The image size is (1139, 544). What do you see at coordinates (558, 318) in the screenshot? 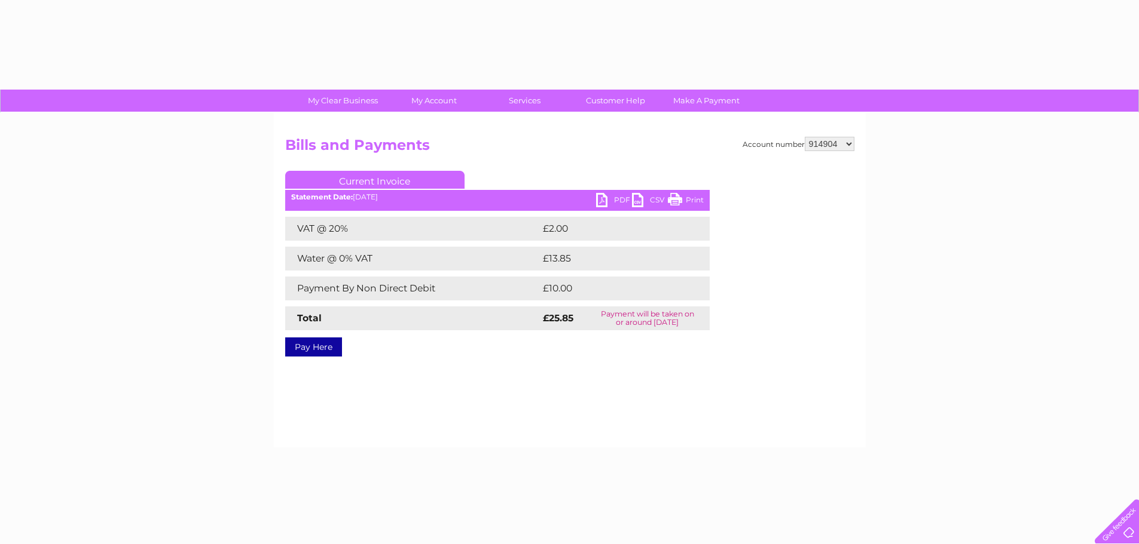
I see `strong: £25.85` at bounding box center [558, 318].